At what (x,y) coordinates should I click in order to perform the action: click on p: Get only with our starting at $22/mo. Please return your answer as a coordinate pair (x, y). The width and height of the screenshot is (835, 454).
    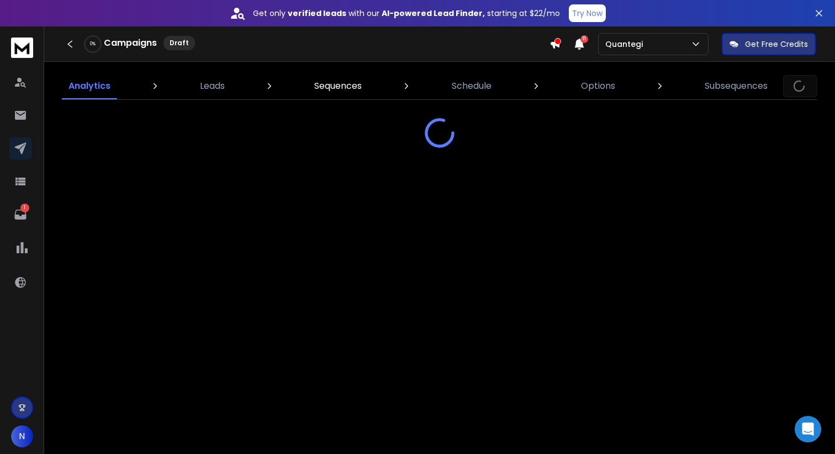
    Looking at the image, I should click on (406, 13).